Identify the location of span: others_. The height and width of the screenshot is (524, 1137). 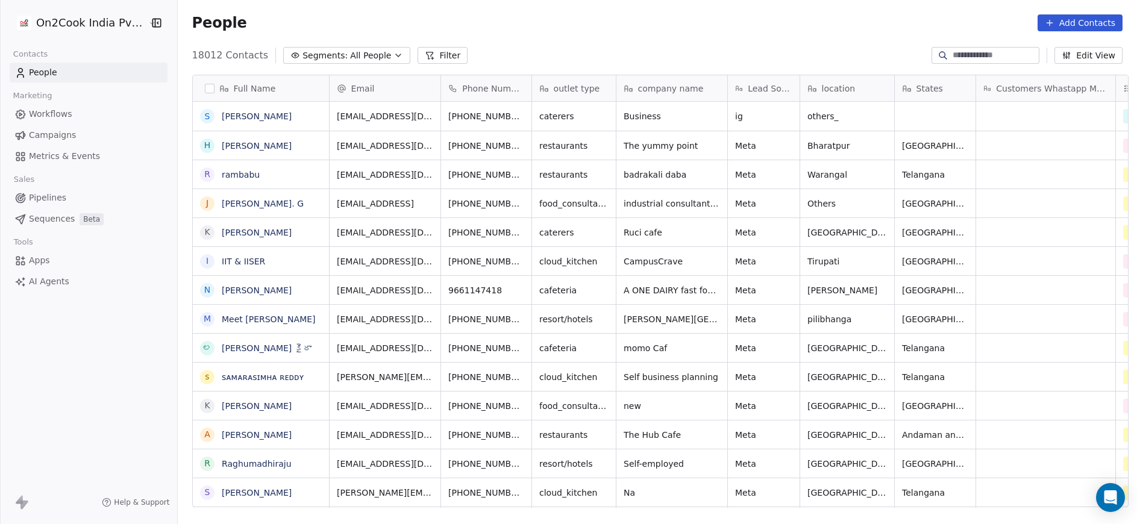
(847, 116).